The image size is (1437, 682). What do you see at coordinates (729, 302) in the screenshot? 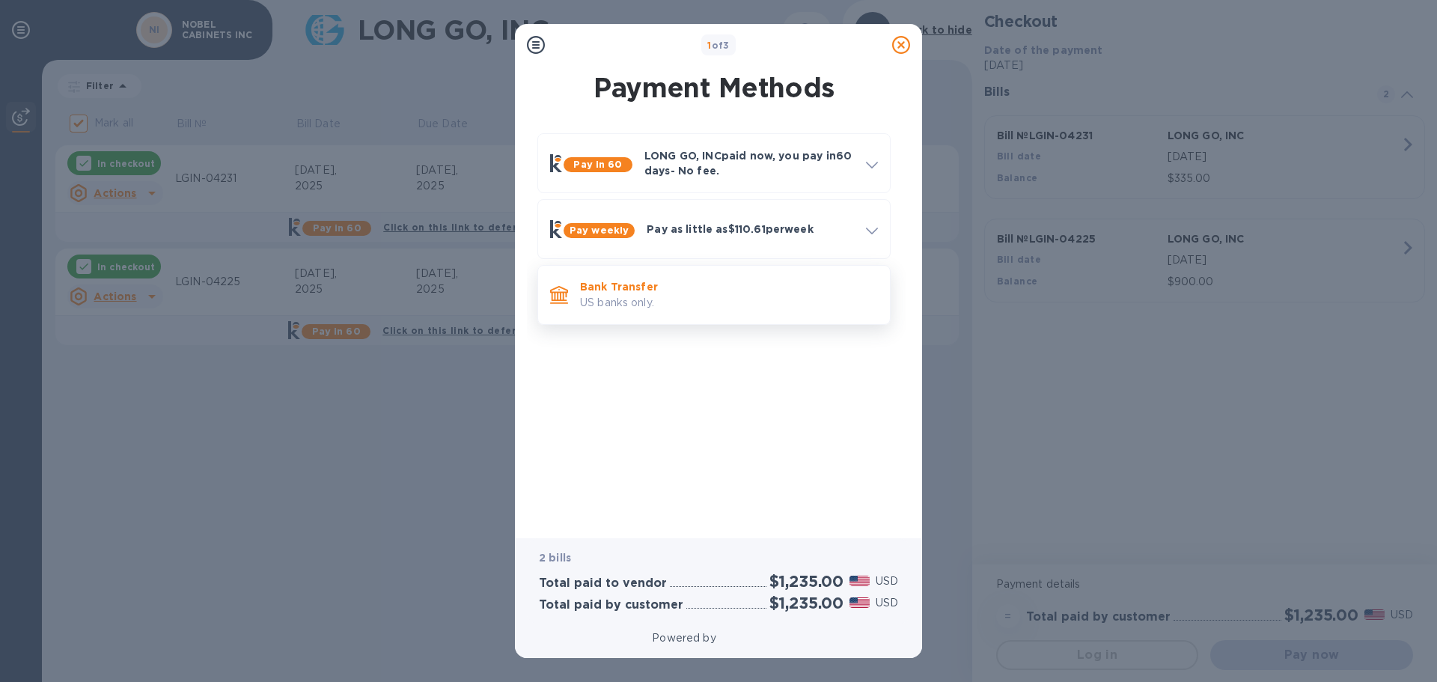
I see `p: US banks only.` at bounding box center [729, 302].